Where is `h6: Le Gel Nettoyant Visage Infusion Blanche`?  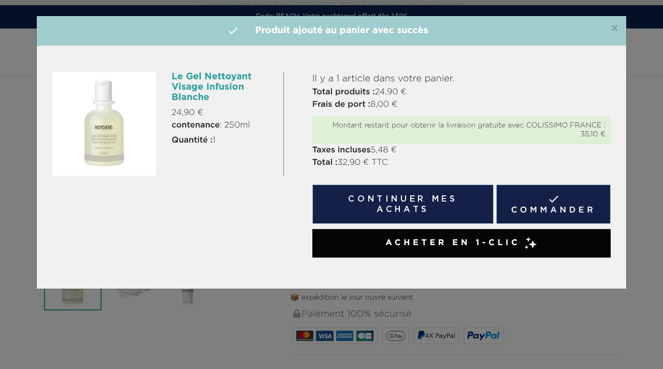 h6: Le Gel Nettoyant Visage Infusion Blanche is located at coordinates (223, 87).